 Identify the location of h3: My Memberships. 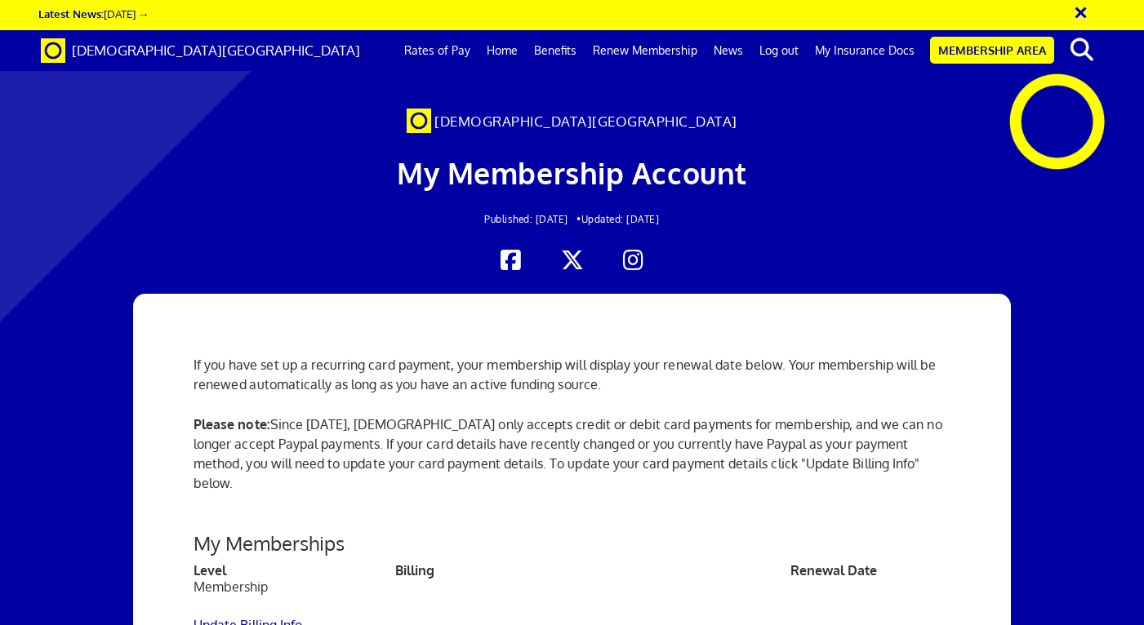
(571, 544).